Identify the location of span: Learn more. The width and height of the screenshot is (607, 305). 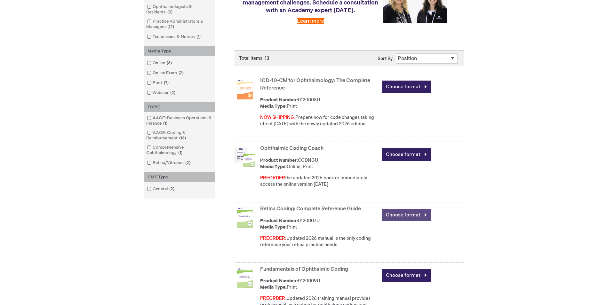
(311, 21).